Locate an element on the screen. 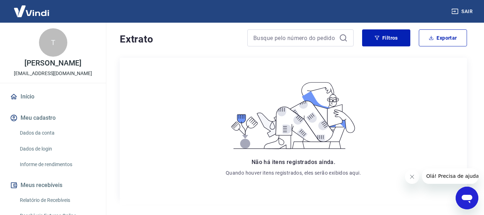 The image size is (484, 215). span: Não há itens registrados ainda. is located at coordinates (293, 162).